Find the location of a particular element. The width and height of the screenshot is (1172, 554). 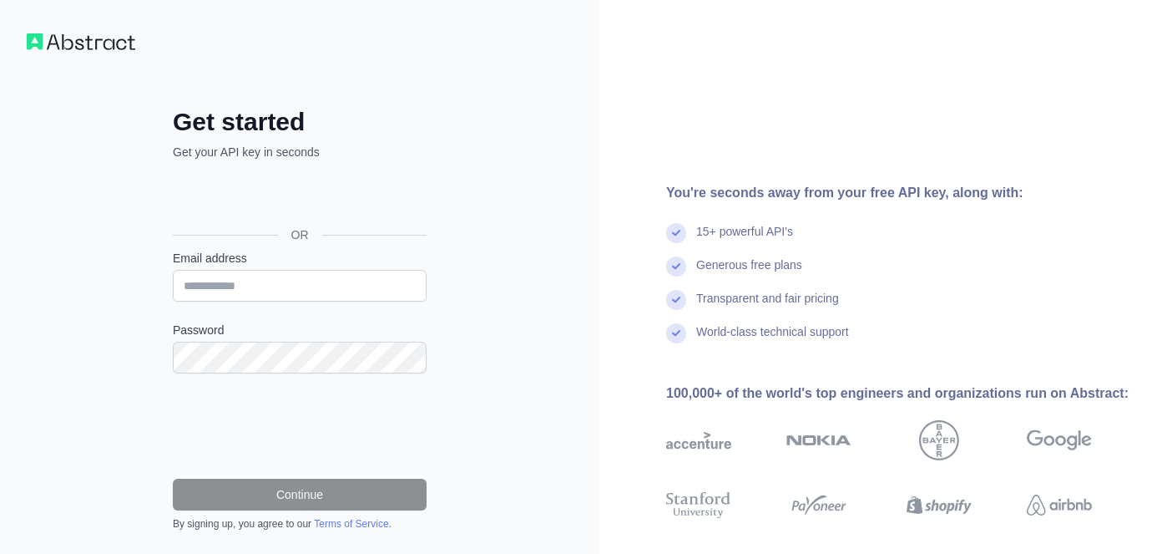

img: accenture is located at coordinates (699, 440).